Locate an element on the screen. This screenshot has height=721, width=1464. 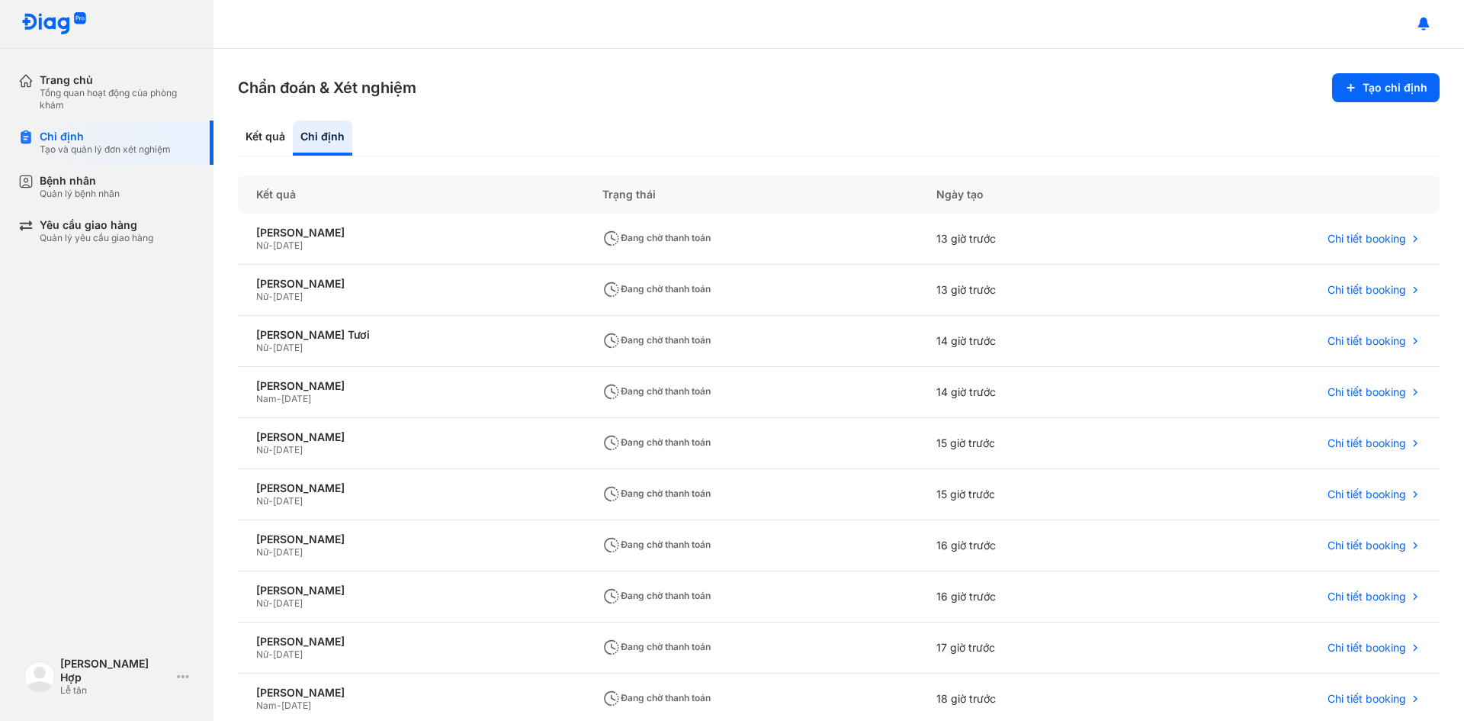
div: Quản lý bệnh nhân is located at coordinates (79, 194).